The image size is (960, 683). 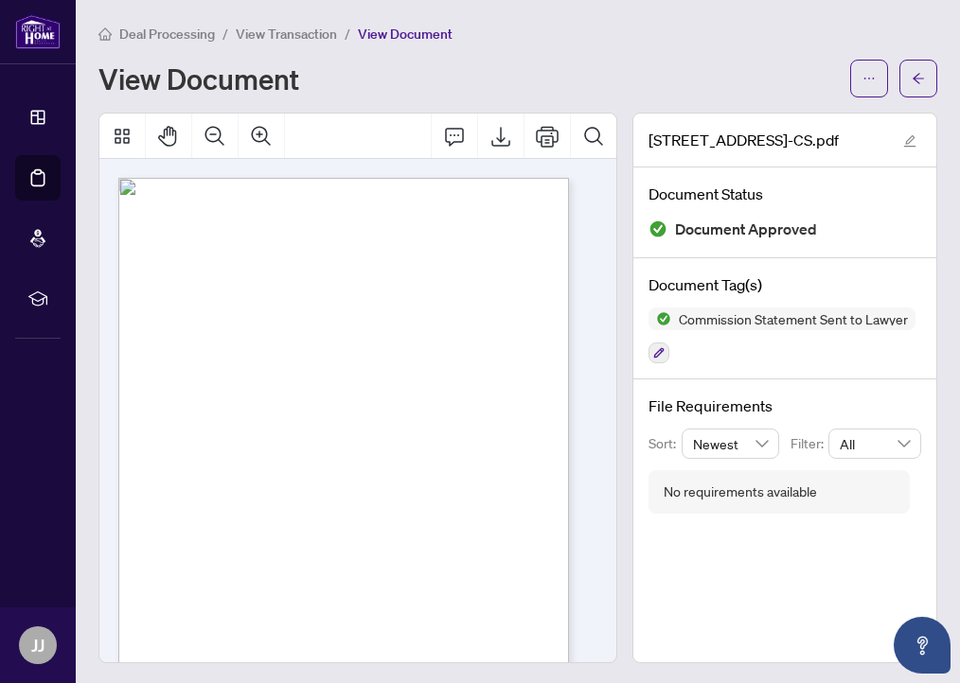 I want to click on span: Newest, so click(x=731, y=444).